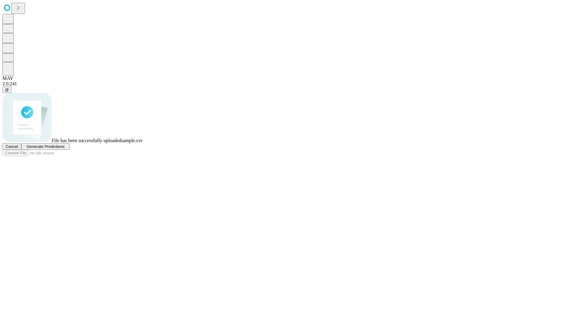 This screenshot has width=583, height=328. I want to click on span: Cancel, so click(12, 146).